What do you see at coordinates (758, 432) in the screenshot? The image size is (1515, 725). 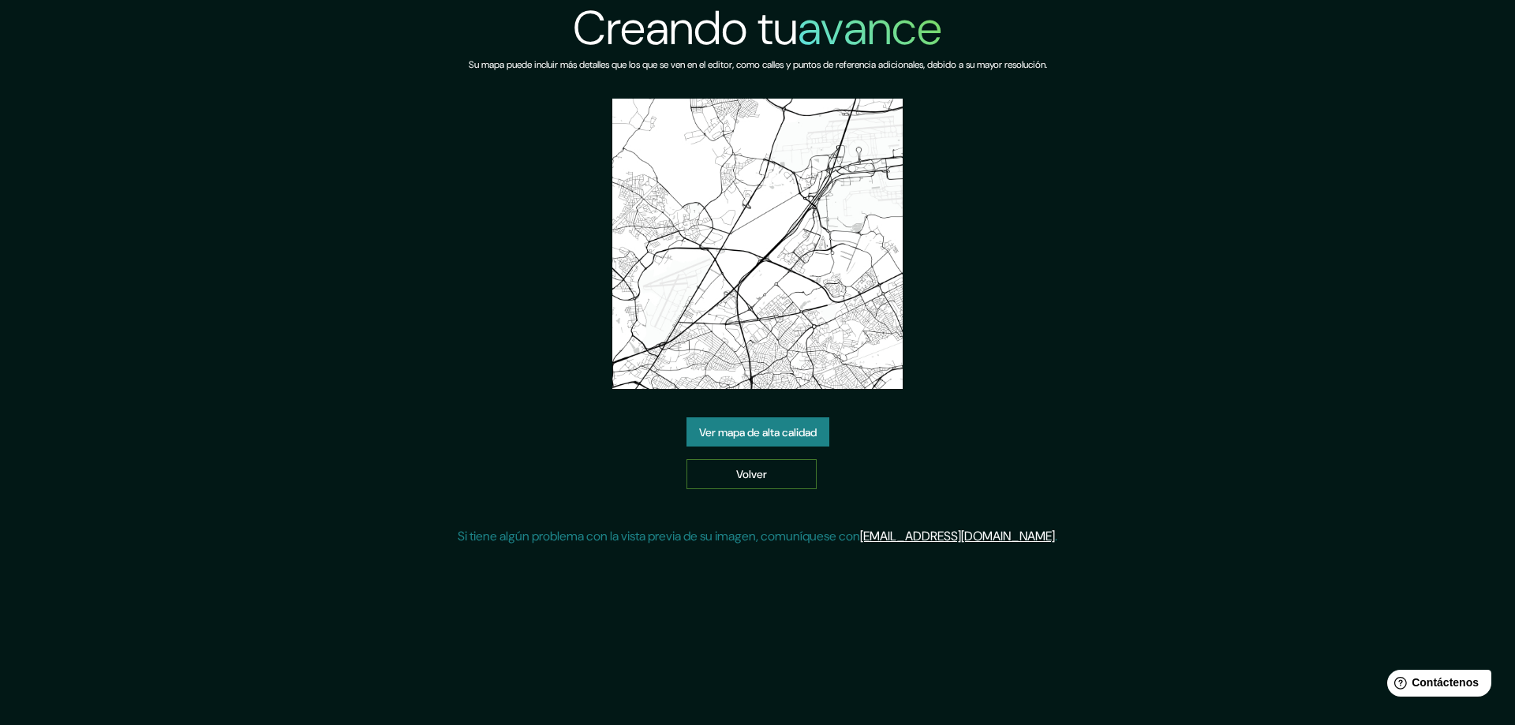 I see `font: Ver mapa de alta calidad` at bounding box center [758, 432].